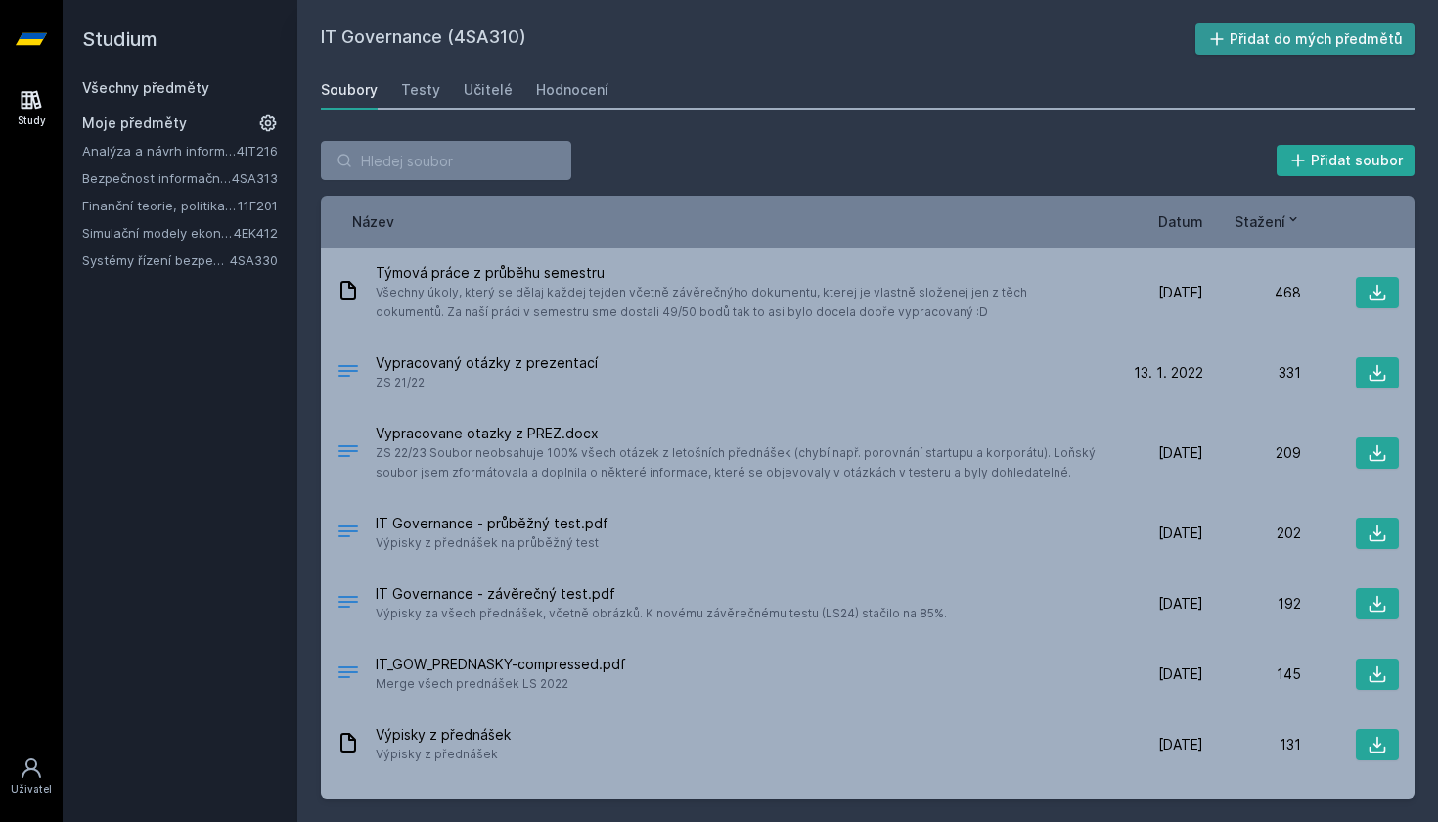  Describe the element at coordinates (737, 805) in the screenshot. I see `span: Vypracované zkušební okruhy` at that location.